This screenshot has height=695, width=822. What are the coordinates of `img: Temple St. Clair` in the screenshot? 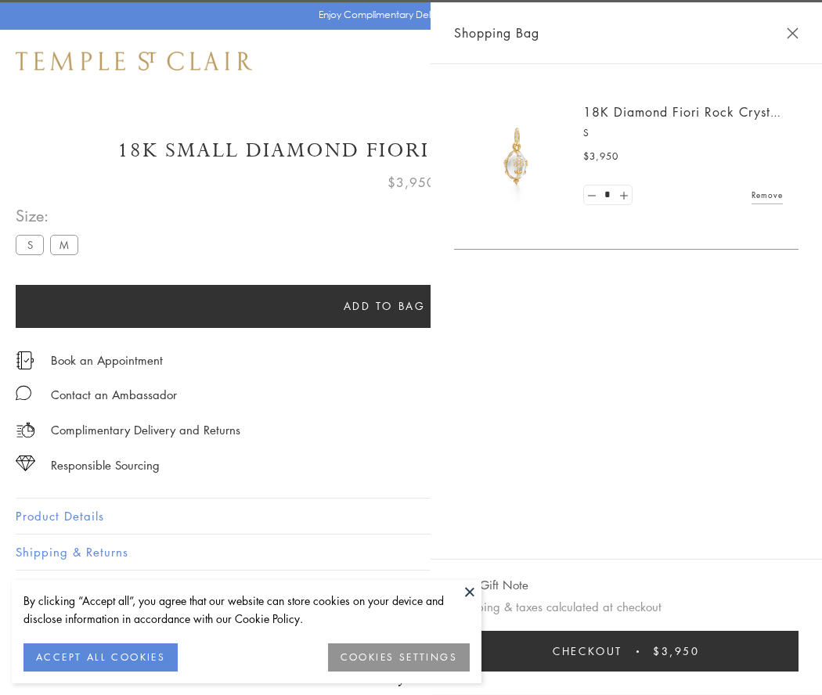 It's located at (134, 61).